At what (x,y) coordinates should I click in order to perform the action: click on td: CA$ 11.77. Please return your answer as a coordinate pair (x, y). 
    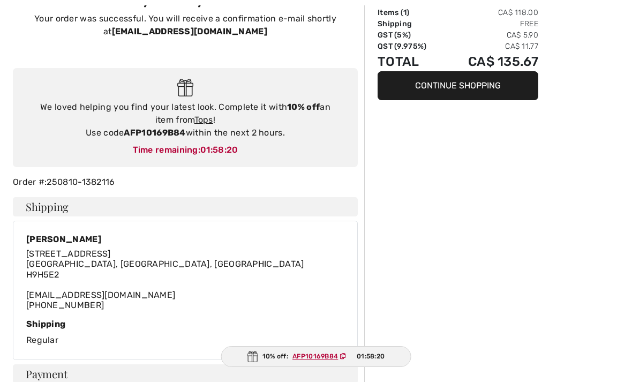
    Looking at the image, I should click on (491, 46).